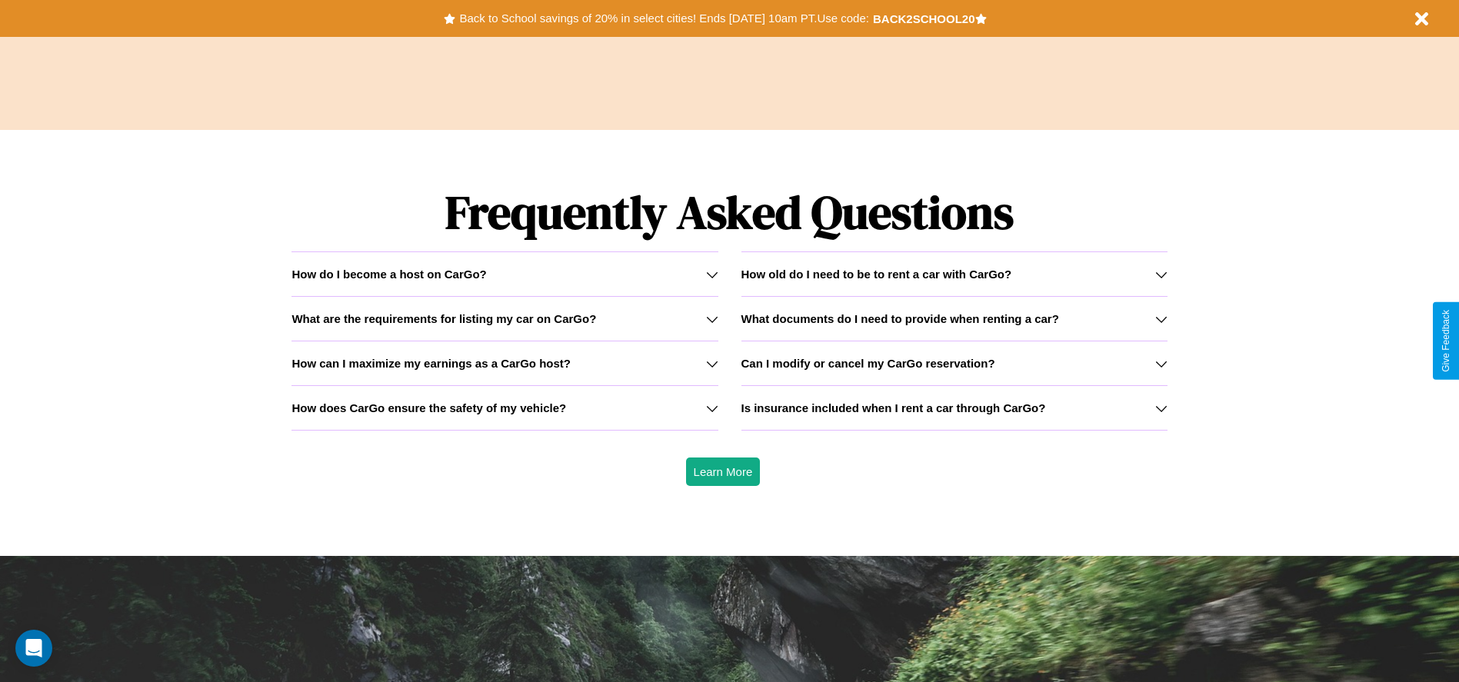 The height and width of the screenshot is (682, 1459). I want to click on h3: Is insurance included when I rent a car through CarGo?, so click(894, 408).